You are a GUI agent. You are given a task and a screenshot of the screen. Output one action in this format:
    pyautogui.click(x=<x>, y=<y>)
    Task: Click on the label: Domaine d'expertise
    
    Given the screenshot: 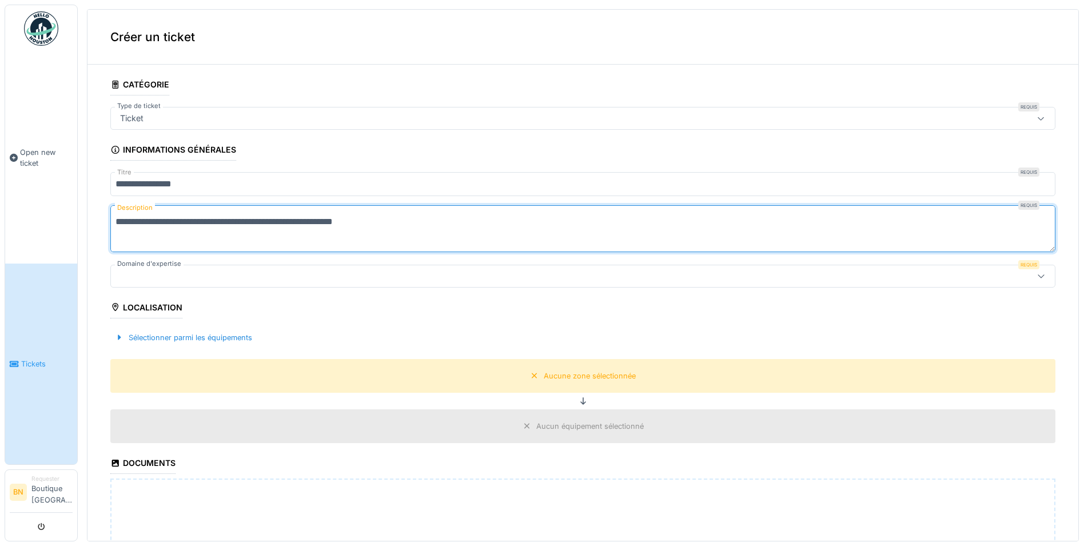 What is the action you would take?
    pyautogui.click(x=149, y=264)
    